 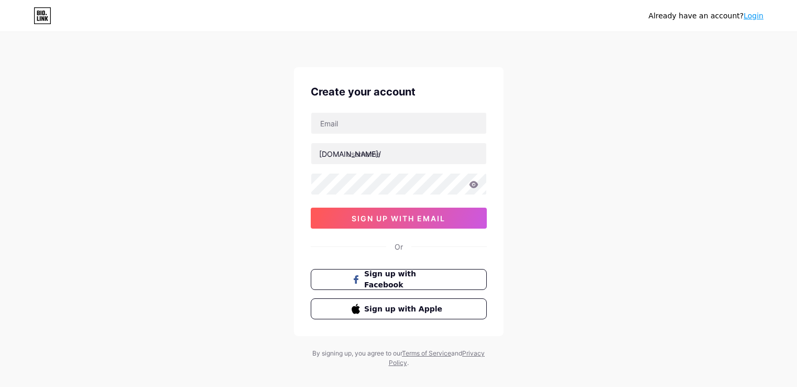 What do you see at coordinates (399, 246) in the screenshot?
I see `div: Or` at bounding box center [399, 246].